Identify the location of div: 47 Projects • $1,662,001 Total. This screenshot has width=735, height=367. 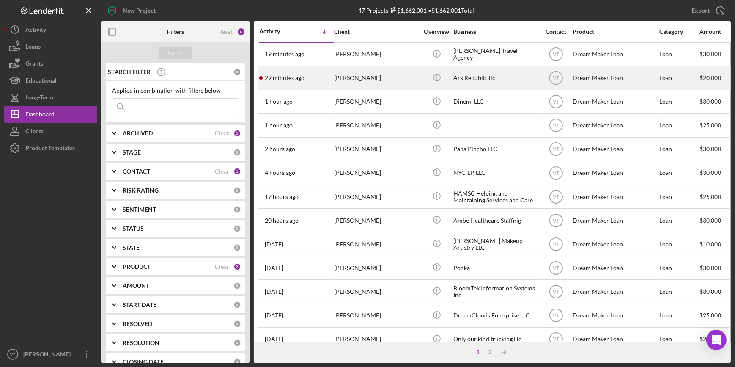
(416, 10).